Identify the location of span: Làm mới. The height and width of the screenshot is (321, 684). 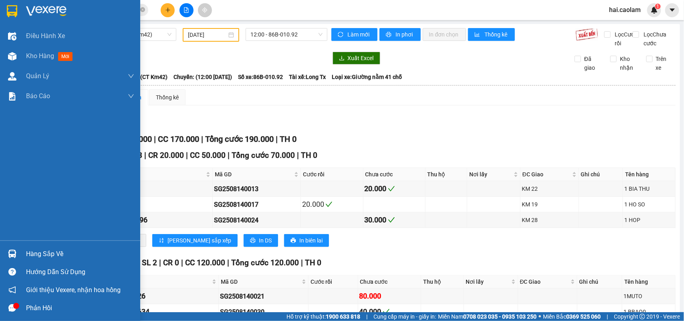
(359, 34).